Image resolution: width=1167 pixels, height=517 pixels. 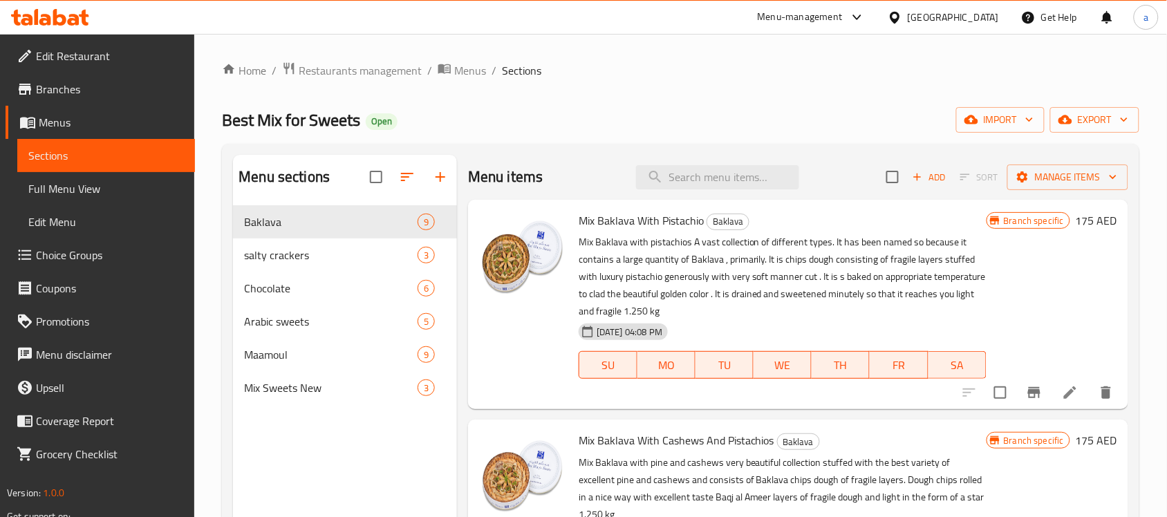 What do you see at coordinates (106, 189) in the screenshot?
I see `span: Full Menu View` at bounding box center [106, 189].